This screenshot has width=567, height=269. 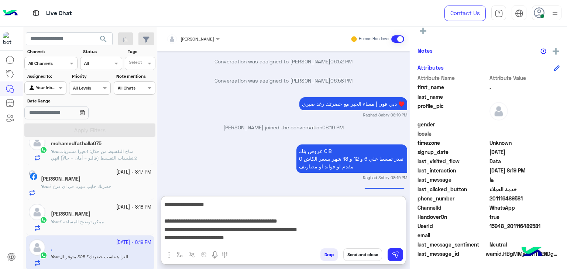 What do you see at coordinates (522, 254) in the screenshot?
I see `span: wamid.HBgMMjAxMTE2NDg5NTgxFQIAEhggQUM0MTNDRjgwRkM1N0I5NzBCQTQ2RTYzRDRCNUJDM0YA` at bounding box center [522, 254].